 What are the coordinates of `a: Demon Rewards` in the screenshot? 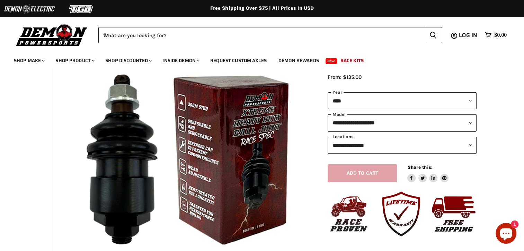 It's located at (299, 60).